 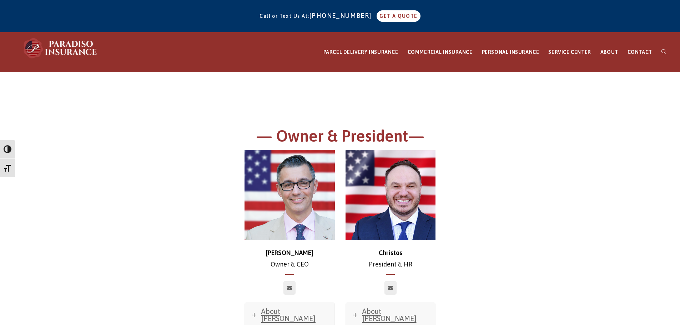 I want to click on a: SERVICE CENTER, so click(x=570, y=52).